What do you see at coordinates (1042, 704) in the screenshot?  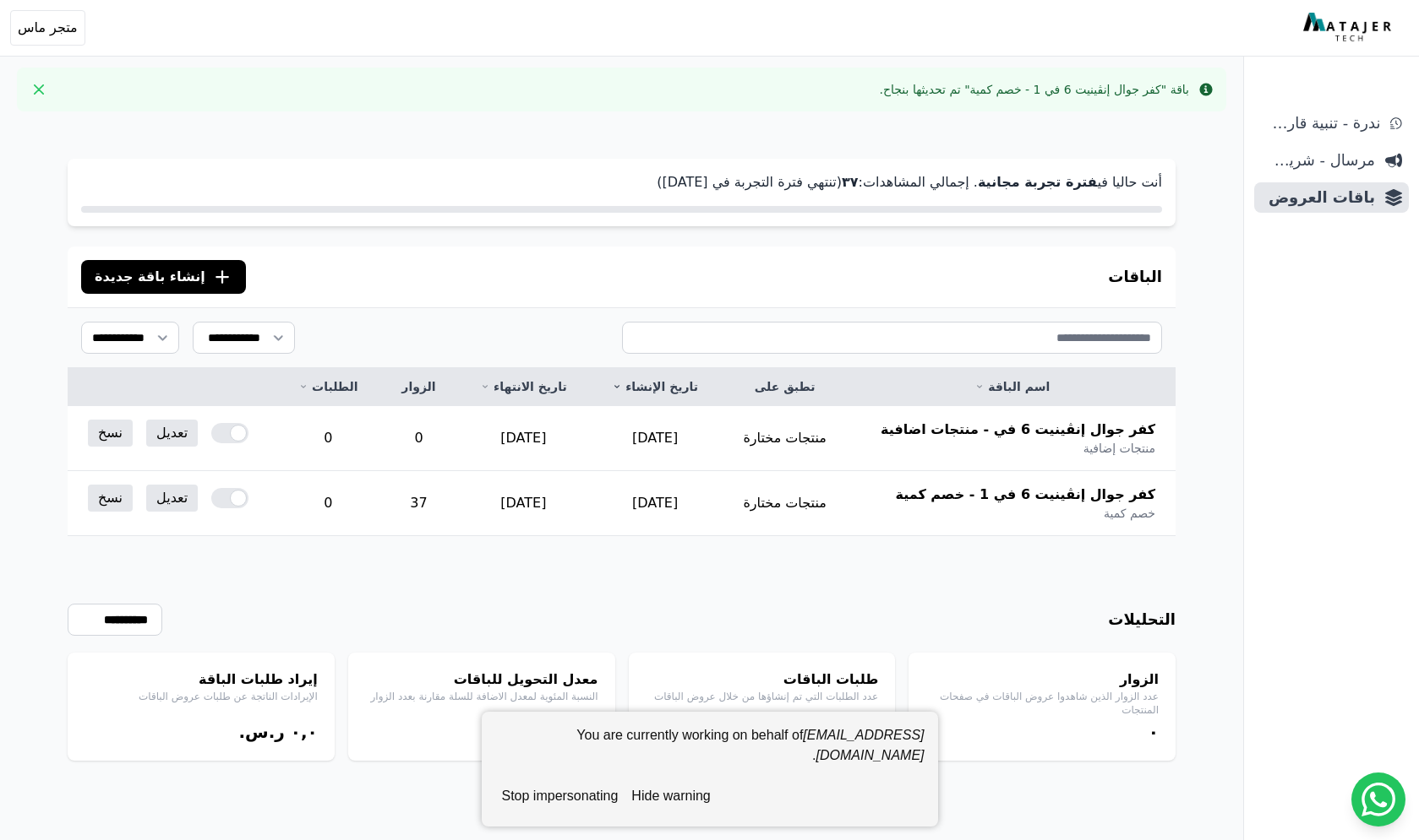 I see `p: عدد الزوار الذين شاهدوا عروض الباقات في صفحات المنتجات` at bounding box center [1042, 704].